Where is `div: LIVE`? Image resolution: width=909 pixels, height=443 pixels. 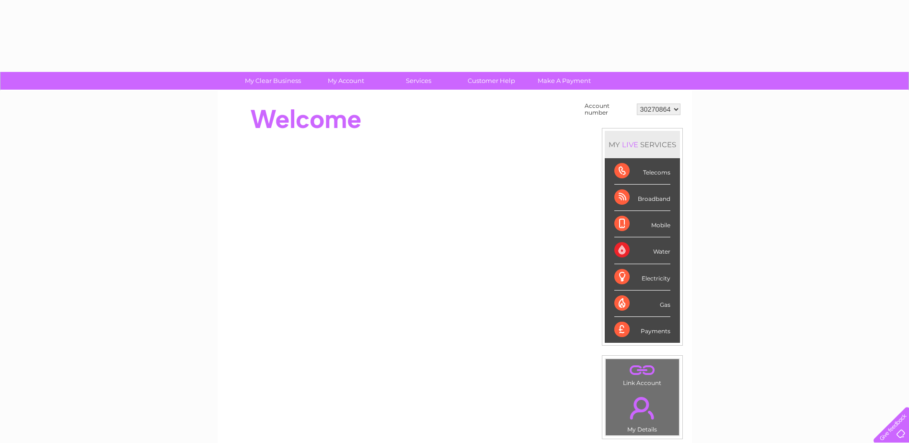
div: LIVE is located at coordinates (630, 144).